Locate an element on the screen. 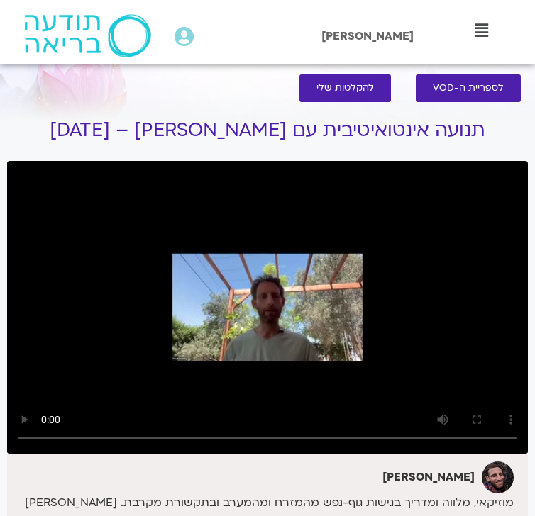  a: להקלטות שלי is located at coordinates (345, 88).